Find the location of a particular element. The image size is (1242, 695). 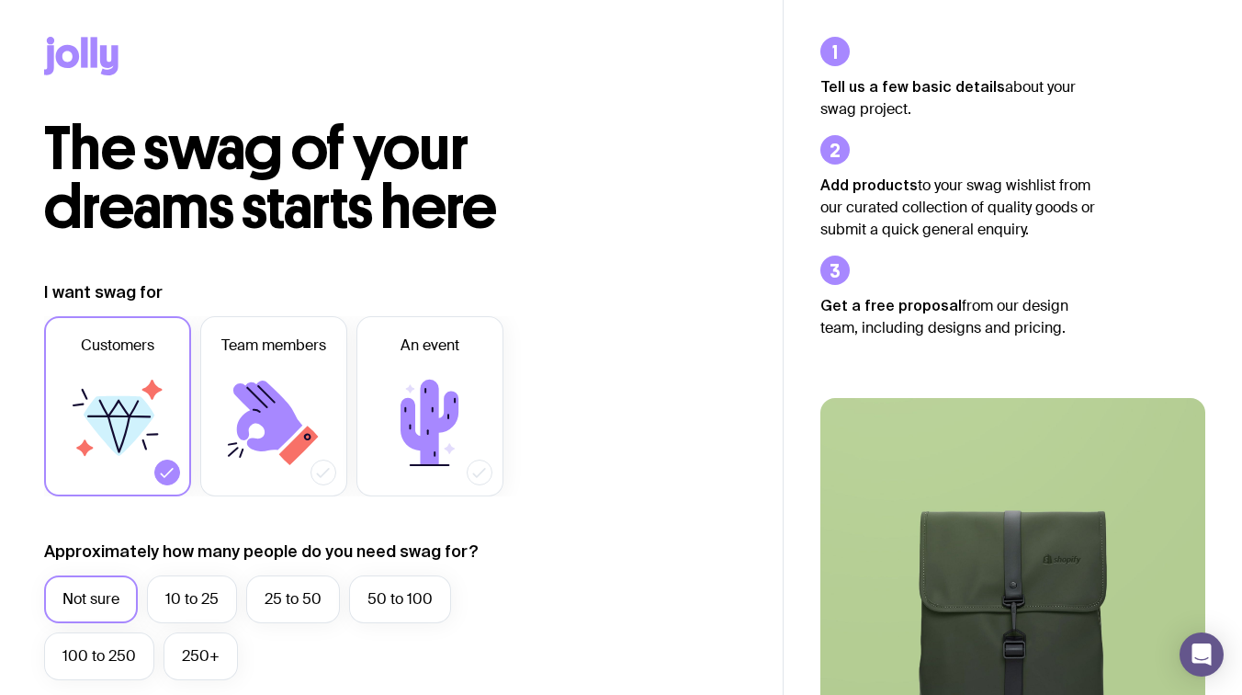

label: Not sure is located at coordinates (91, 599).